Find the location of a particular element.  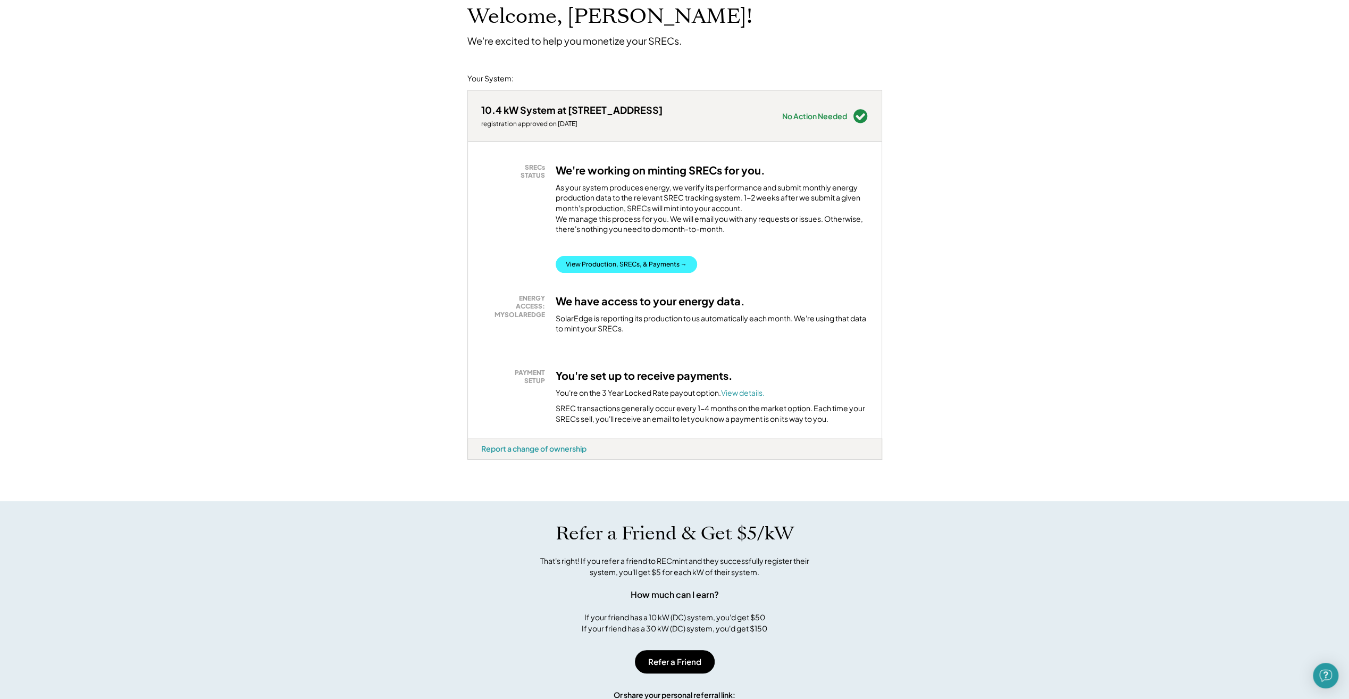

div: If your friend has a 10 kW (DC) system, you'd get $50 If your friend has a 30 kW (DC) system, you... is located at coordinates (674, 623).